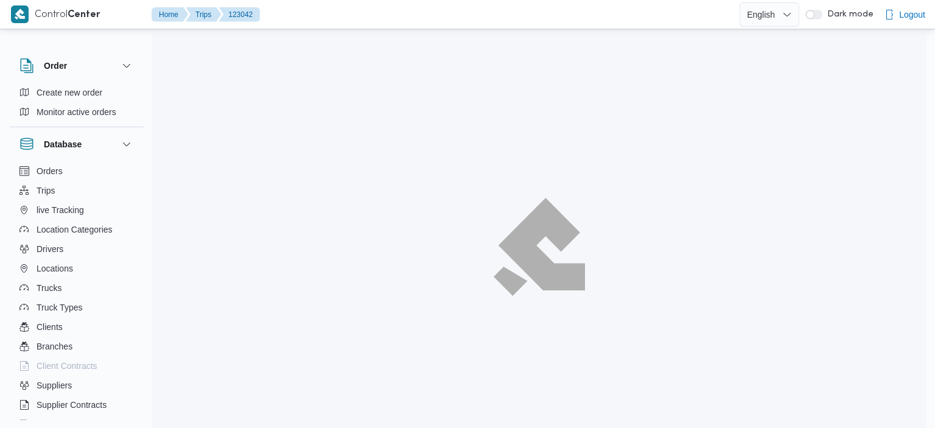 The width and height of the screenshot is (935, 428). What do you see at coordinates (170, 15) in the screenshot?
I see `button: Home` at bounding box center [170, 15].